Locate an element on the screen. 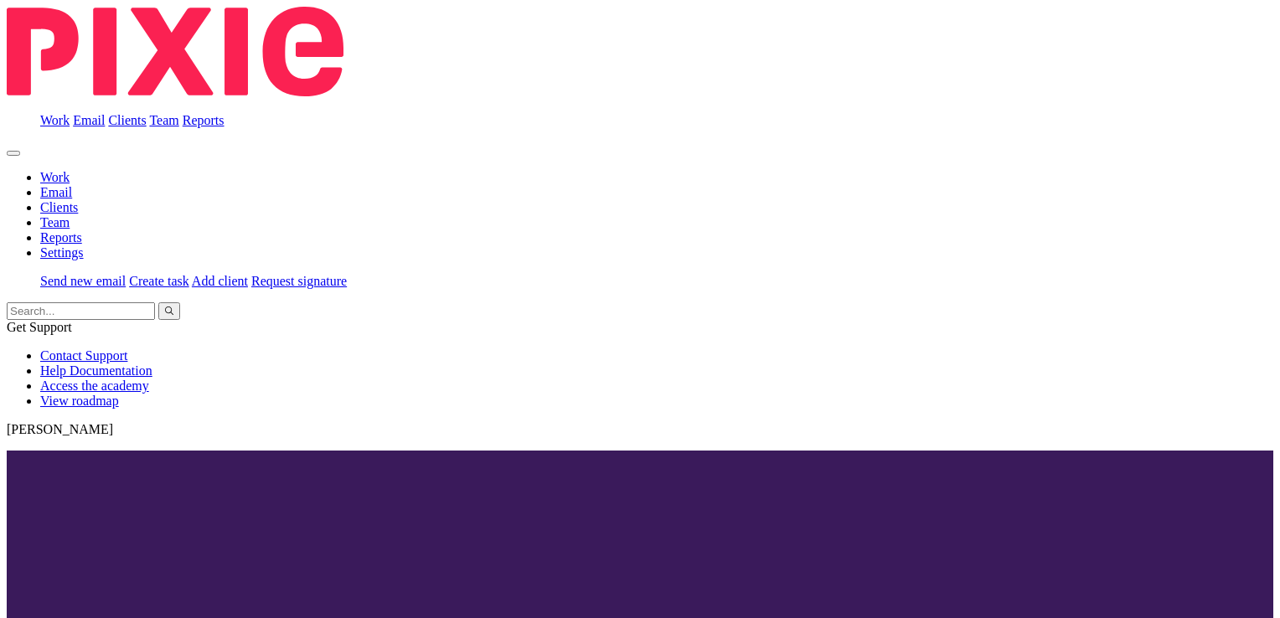  span: View roadmap is located at coordinates (80, 400).